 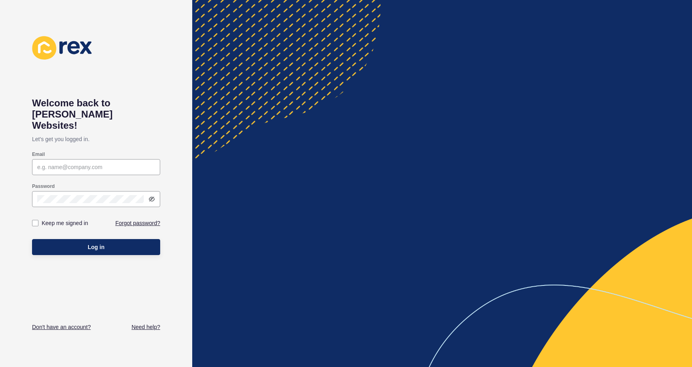 What do you see at coordinates (96, 247) in the screenshot?
I see `span: Log in` at bounding box center [96, 247].